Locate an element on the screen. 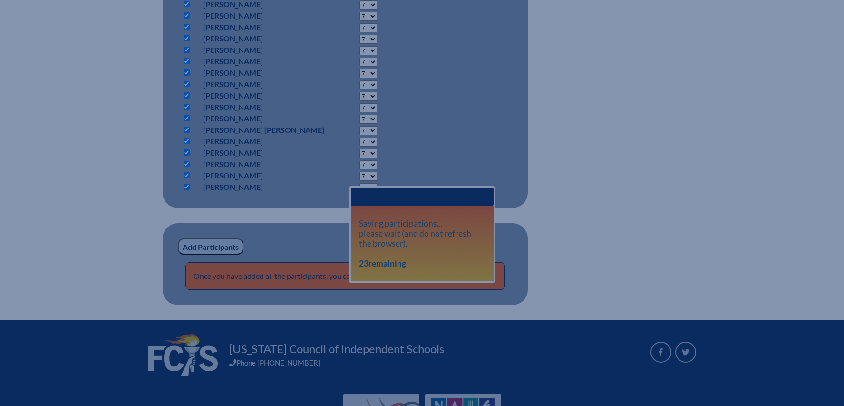  input: Add Participants is located at coordinates (211, 246).